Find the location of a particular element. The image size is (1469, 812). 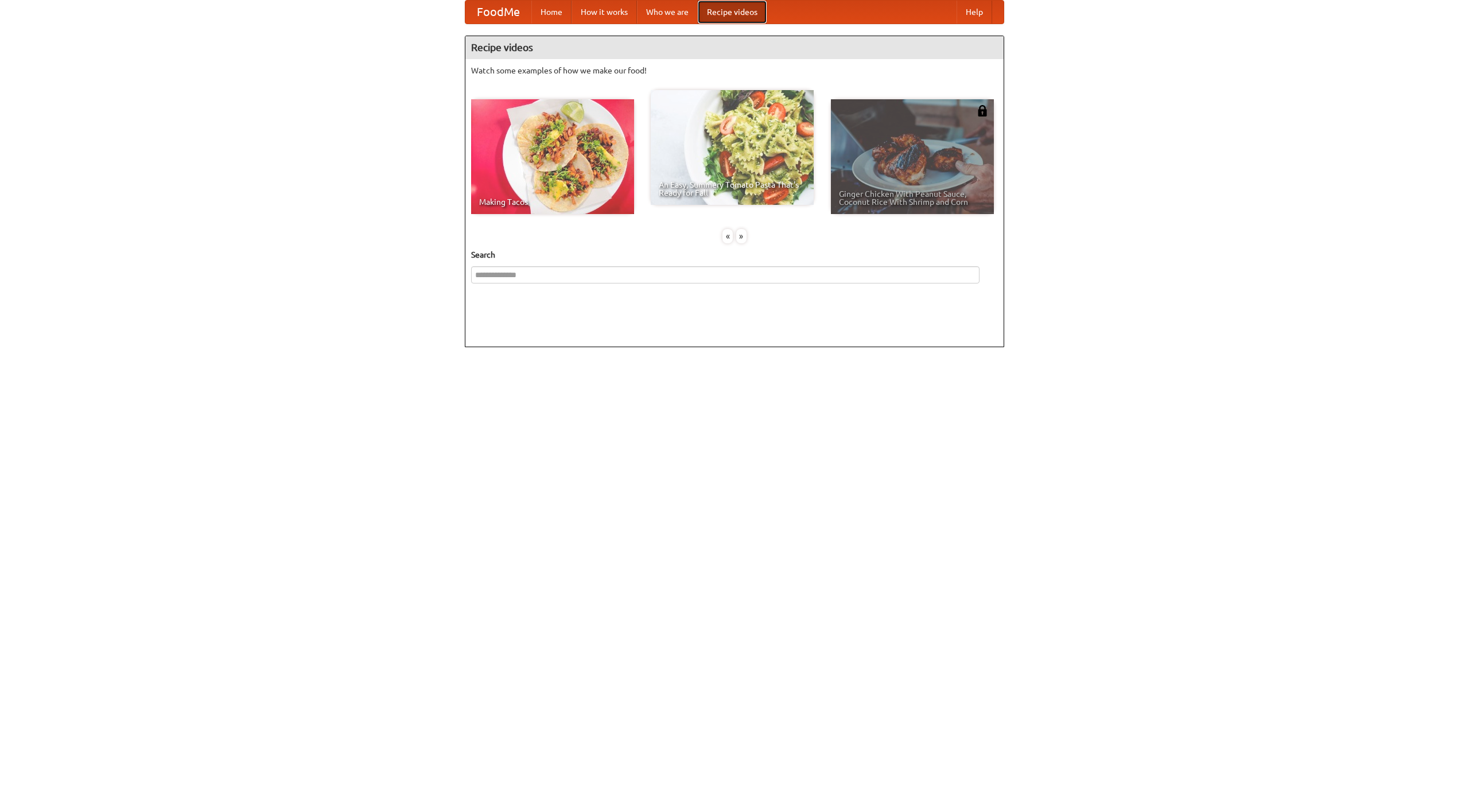

p: Watch some examples of how we make our food! is located at coordinates (734, 70).